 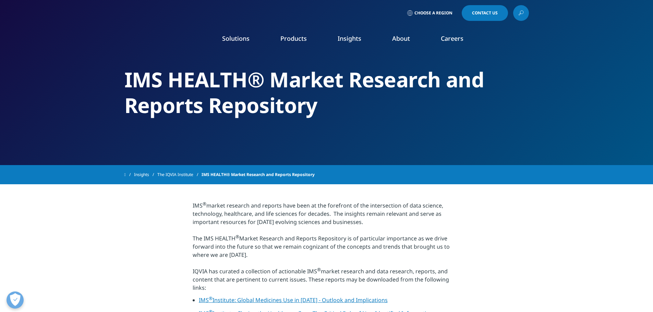 What do you see at coordinates (236, 38) in the screenshot?
I see `a: Solutions` at bounding box center [236, 38].